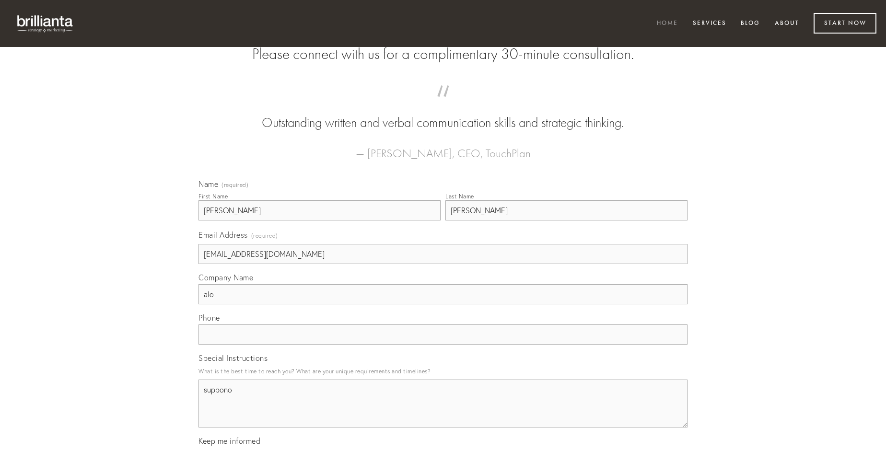  I want to click on a: Home, so click(668, 23).